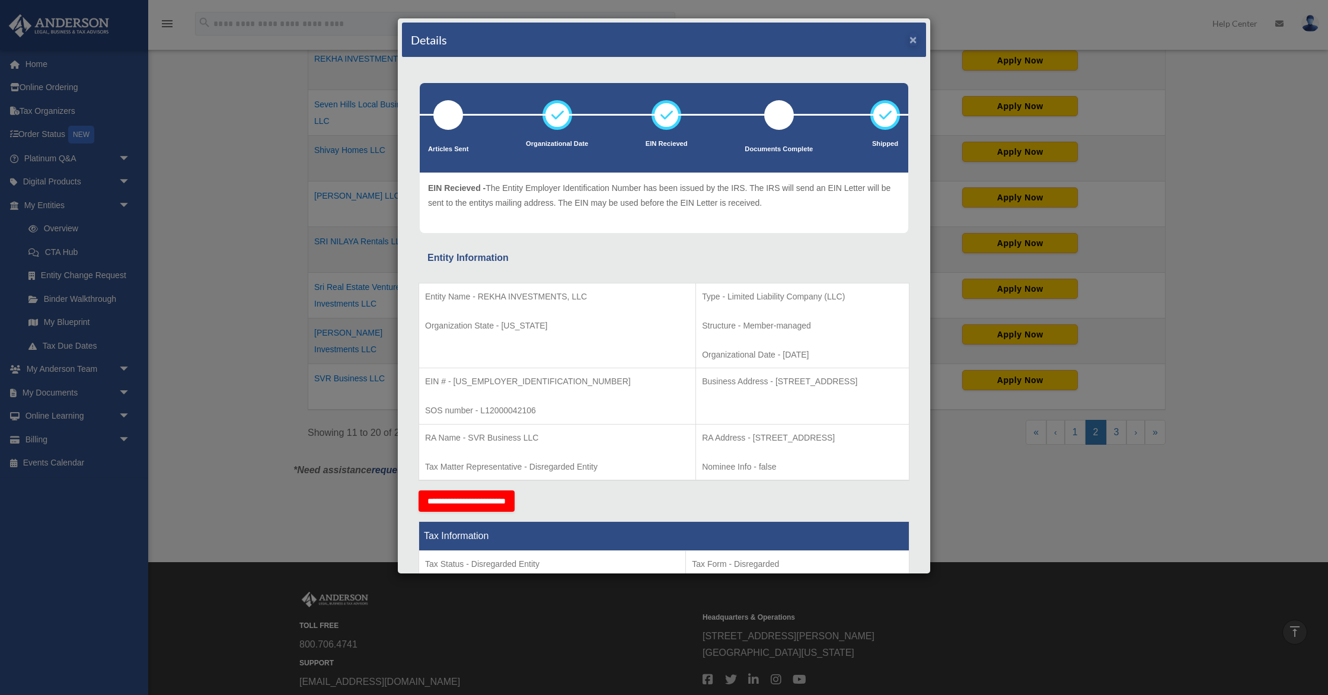 The image size is (1328, 695). I want to click on p: Tax Status - Disregarded Entity, so click(552, 564).